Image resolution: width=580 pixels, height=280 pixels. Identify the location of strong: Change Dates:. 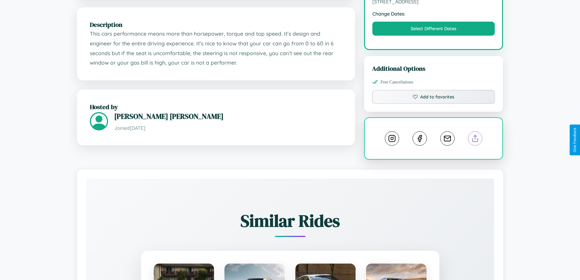
(434, 14).